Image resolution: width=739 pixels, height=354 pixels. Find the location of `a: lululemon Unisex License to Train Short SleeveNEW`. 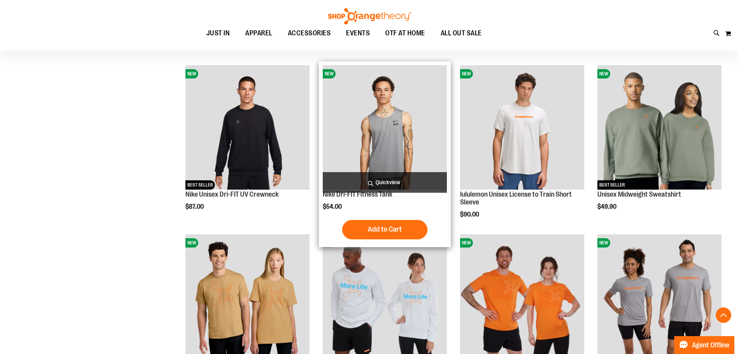

a: lululemon Unisex License to Train Short SleeveNEW is located at coordinates (522, 128).